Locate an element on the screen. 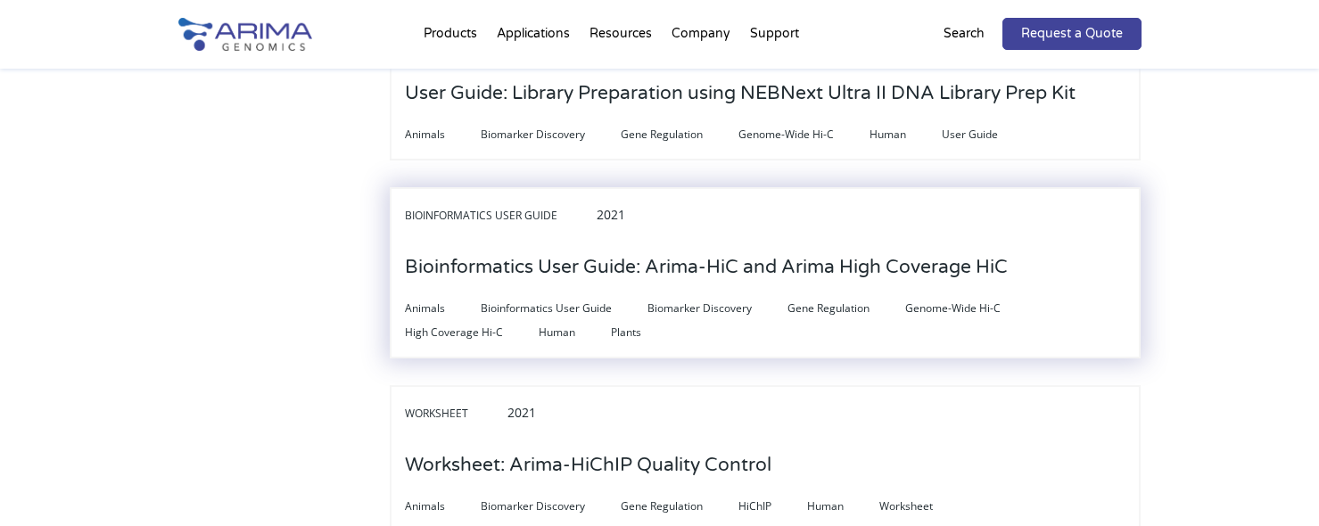 This screenshot has width=1319, height=526. span: High Coverage Hi-C is located at coordinates (472, 333).